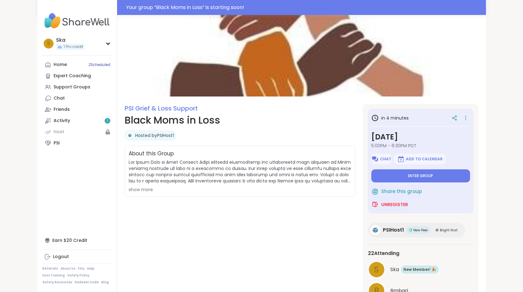 The width and height of the screenshot is (523, 292). I want to click on a: Help, so click(91, 269).